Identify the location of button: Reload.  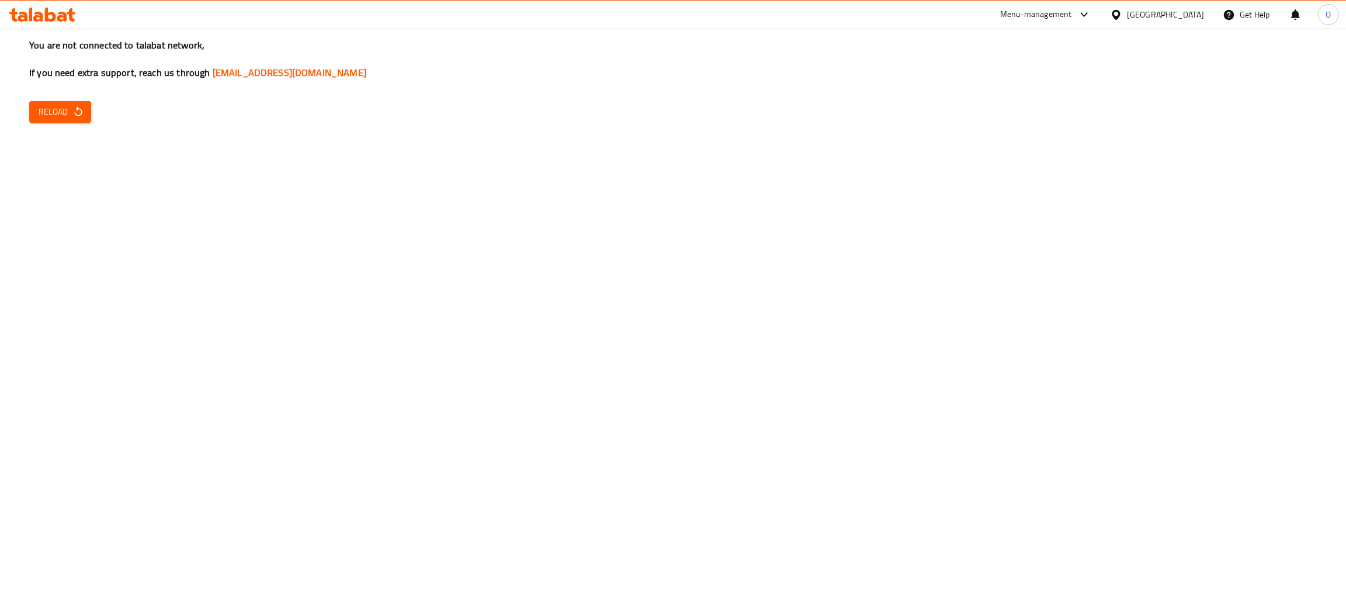
(60, 112).